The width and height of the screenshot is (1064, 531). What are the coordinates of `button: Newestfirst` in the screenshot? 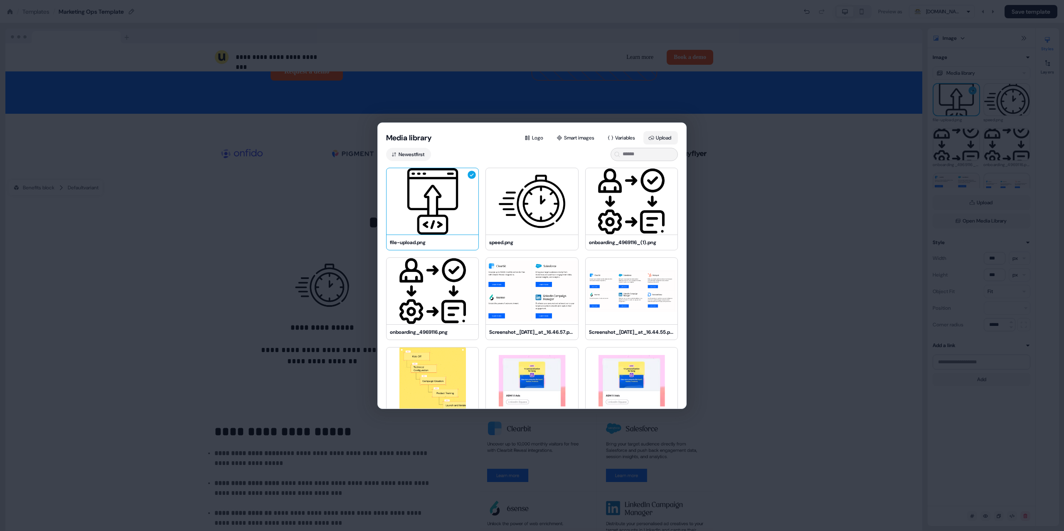 It's located at (408, 155).